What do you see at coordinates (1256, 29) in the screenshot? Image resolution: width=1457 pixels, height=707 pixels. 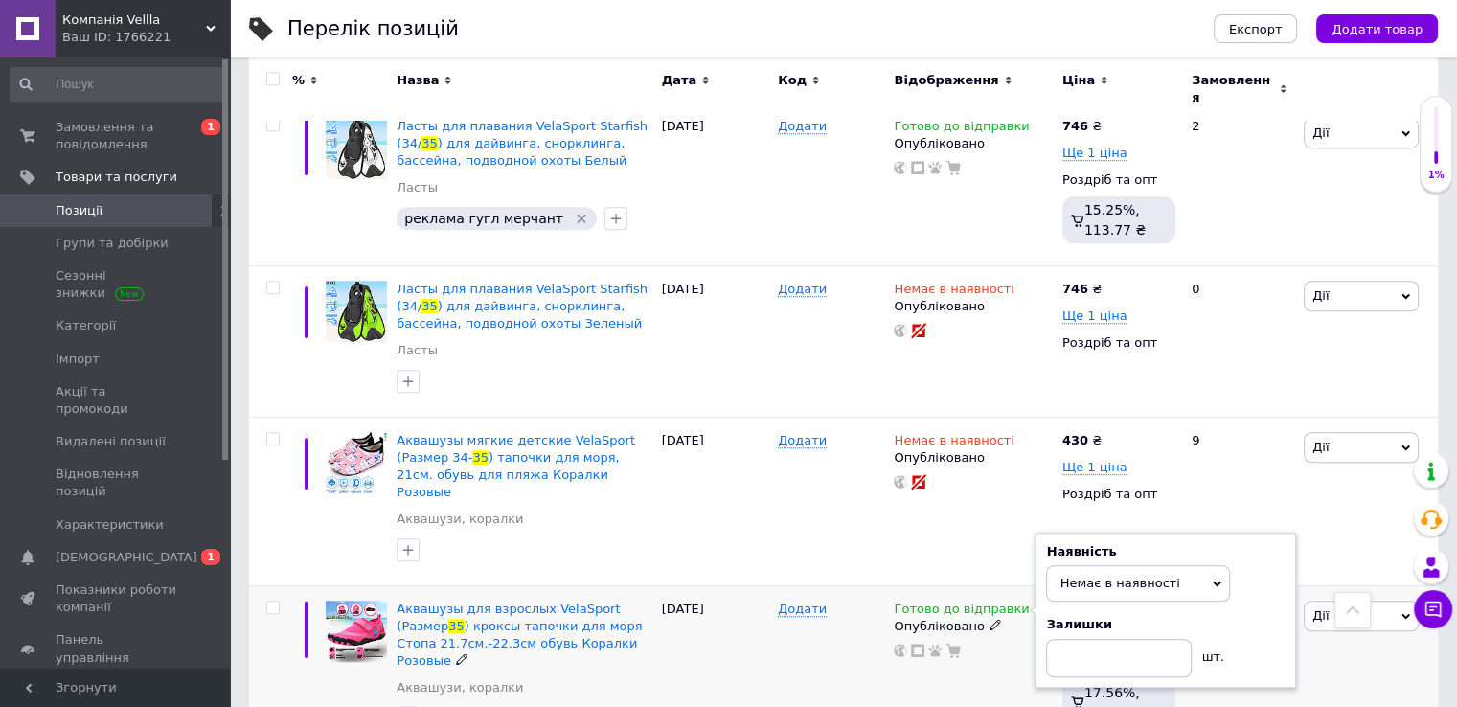 I see `span: Експорт` at bounding box center [1256, 29].